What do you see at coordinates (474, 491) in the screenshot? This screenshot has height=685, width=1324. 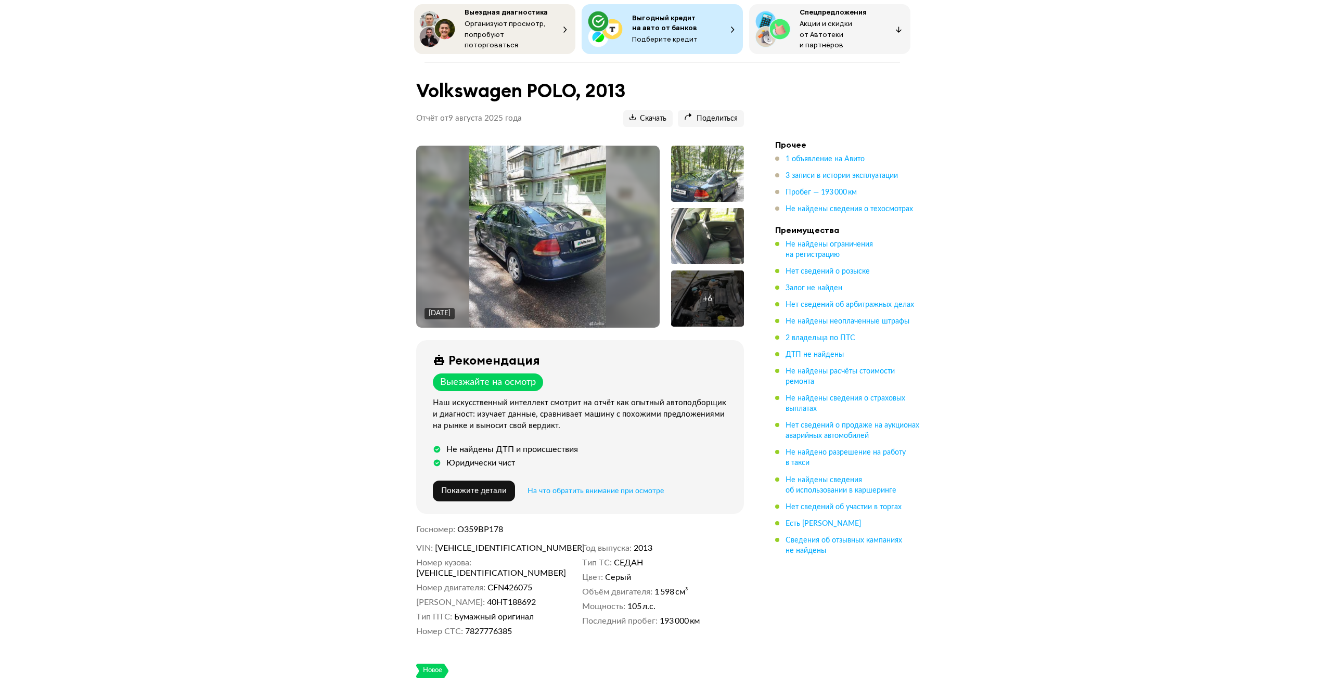 I see `button: Покажите детали` at bounding box center [474, 491].